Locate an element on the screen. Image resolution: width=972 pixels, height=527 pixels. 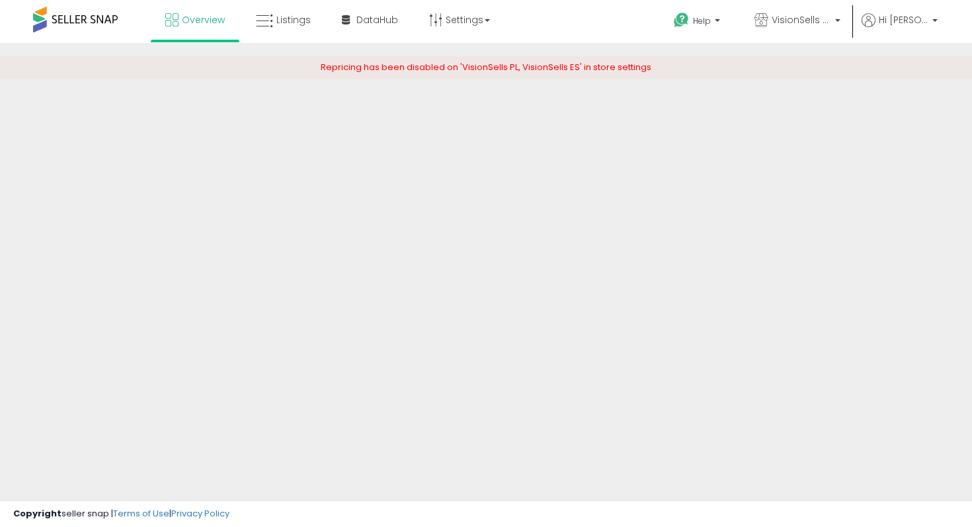
span: Repricing has been disabled on 'VisionSells PL, VisionSells ES' in store settings is located at coordinates (486, 67).